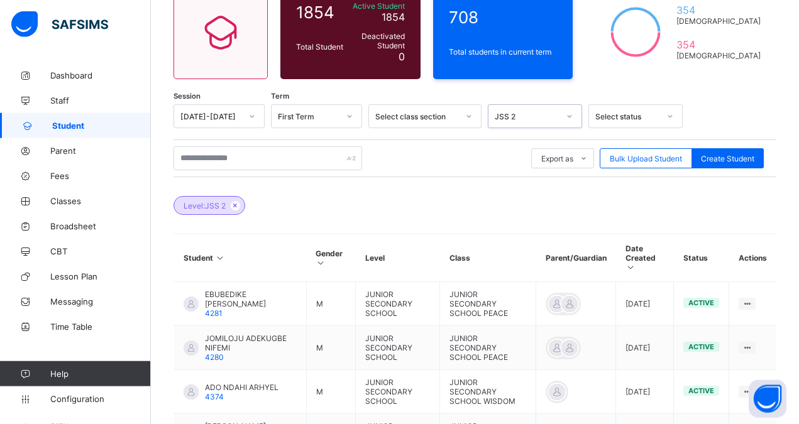 This screenshot has width=799, height=424. I want to click on span: Deactivated Student, so click(377, 41).